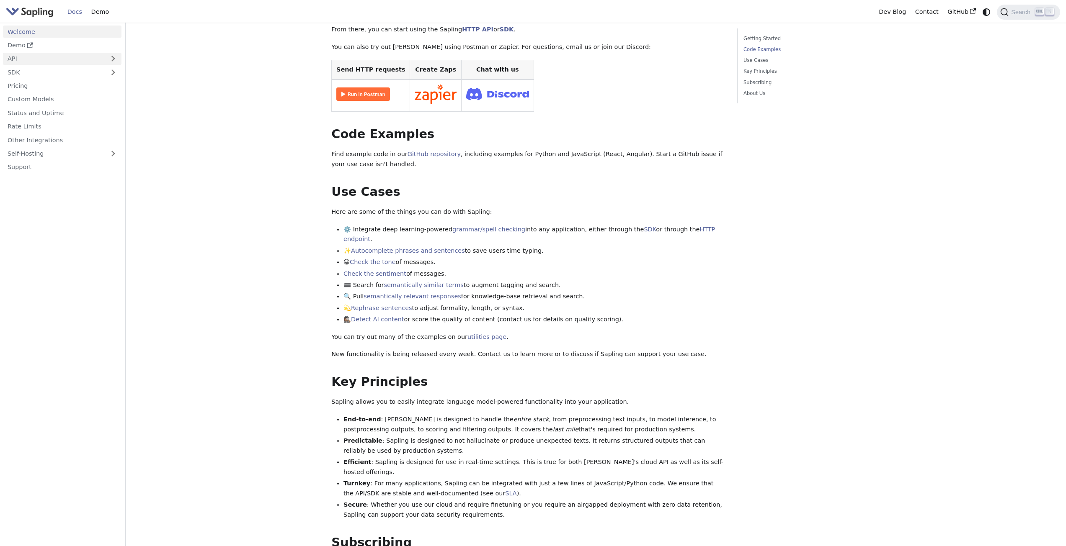 The width and height of the screenshot is (1066, 546). What do you see at coordinates (534, 297) in the screenshot?
I see `li: 🔍 Pull for knowledge-base retrieval and search.` at bounding box center [534, 297].